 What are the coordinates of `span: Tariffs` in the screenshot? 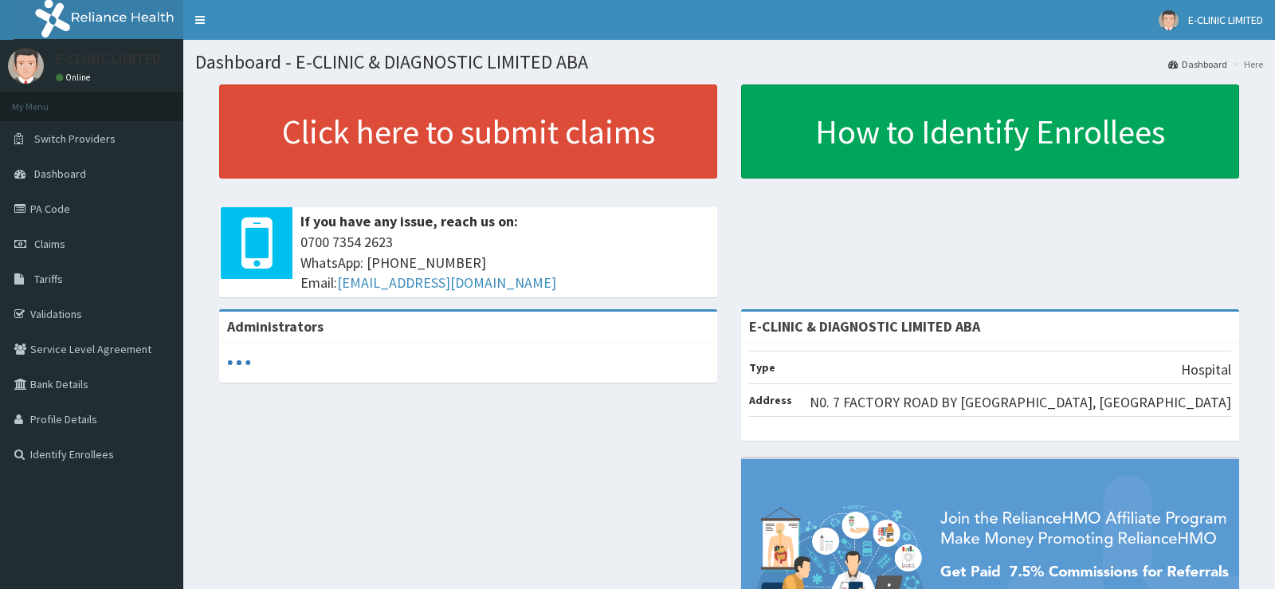 It's located at (49, 279).